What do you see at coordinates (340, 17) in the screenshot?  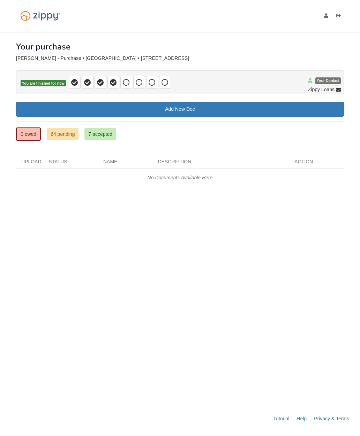 I see `a: Log out` at bounding box center [340, 17].